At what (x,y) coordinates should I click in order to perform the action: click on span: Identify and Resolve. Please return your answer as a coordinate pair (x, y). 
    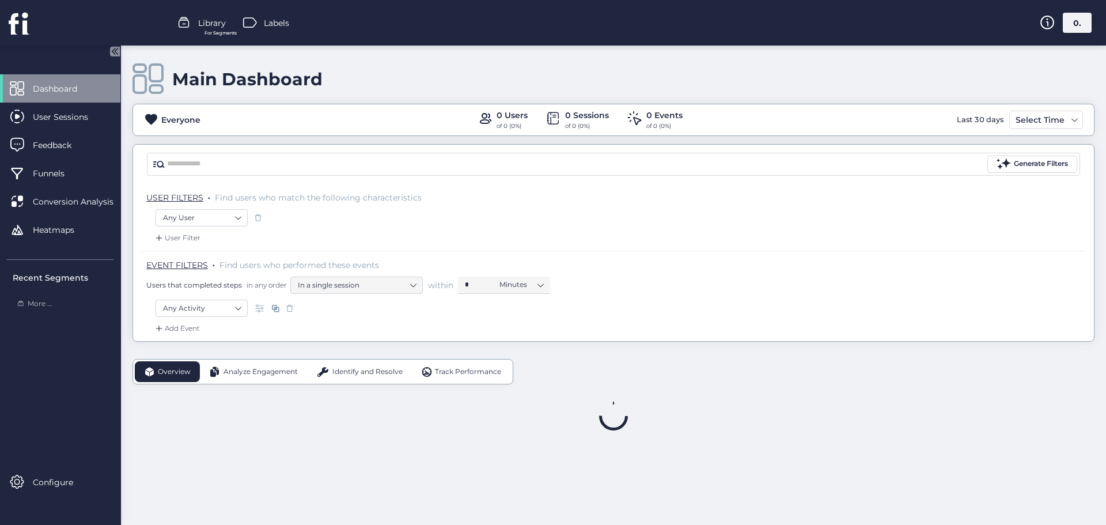
    Looking at the image, I should click on (368, 372).